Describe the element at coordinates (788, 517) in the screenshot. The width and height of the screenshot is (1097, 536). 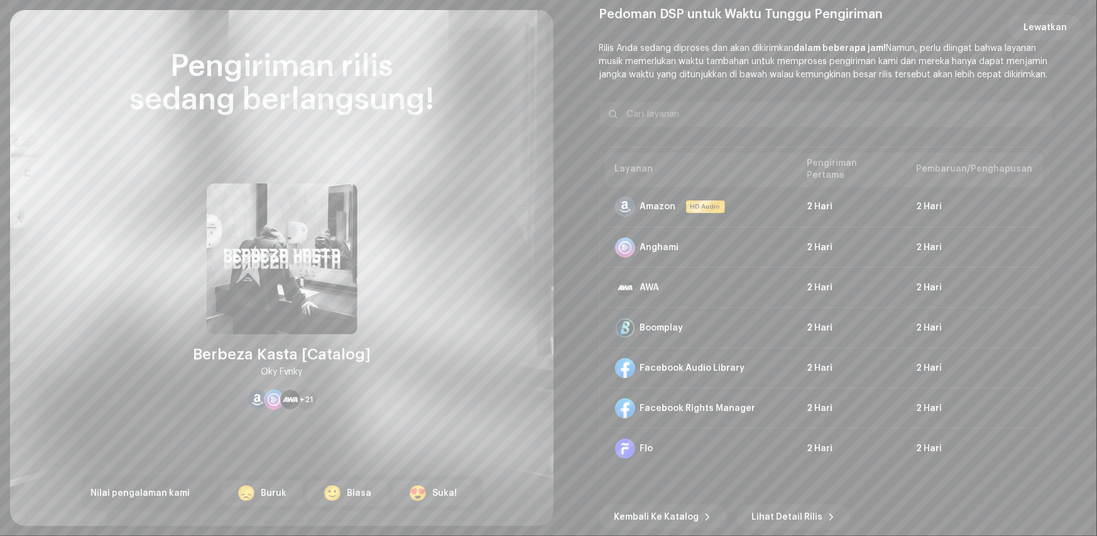
I see `span: Lihat Detail Rilis` at that location.